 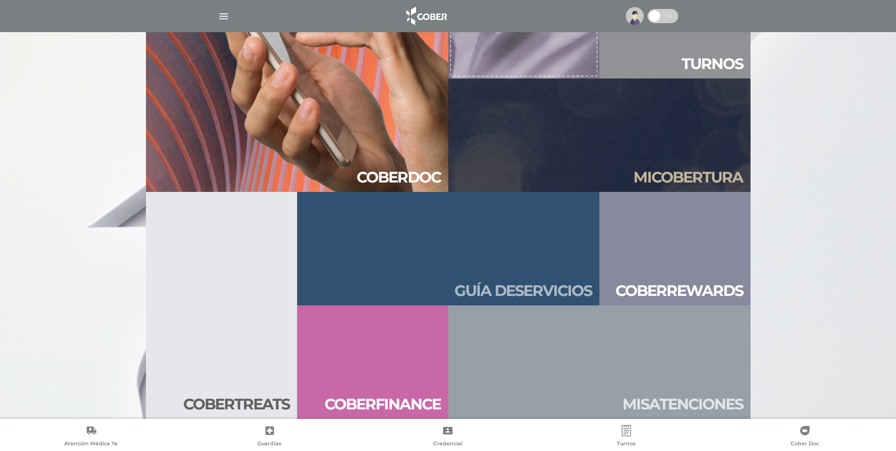 I want to click on a: Micobertura, so click(x=600, y=135).